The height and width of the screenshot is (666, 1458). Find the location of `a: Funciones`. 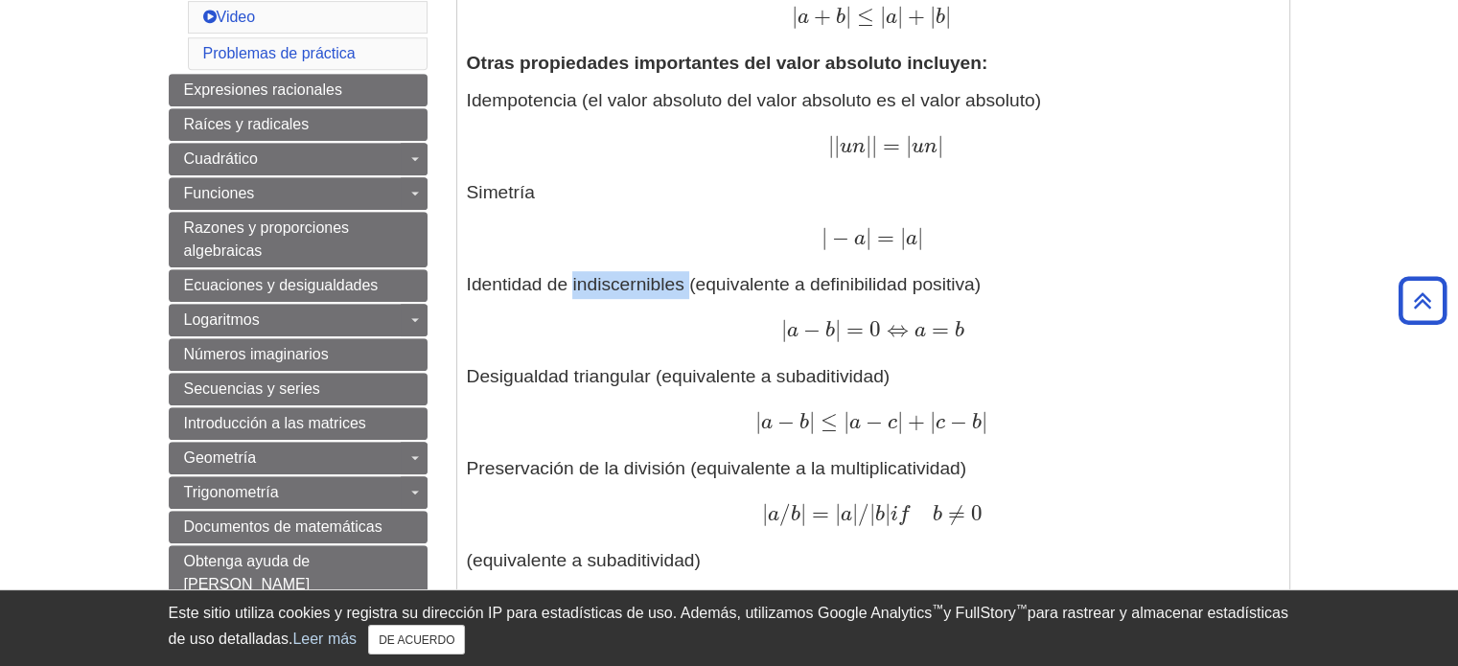

a: Funciones is located at coordinates (298, 194).